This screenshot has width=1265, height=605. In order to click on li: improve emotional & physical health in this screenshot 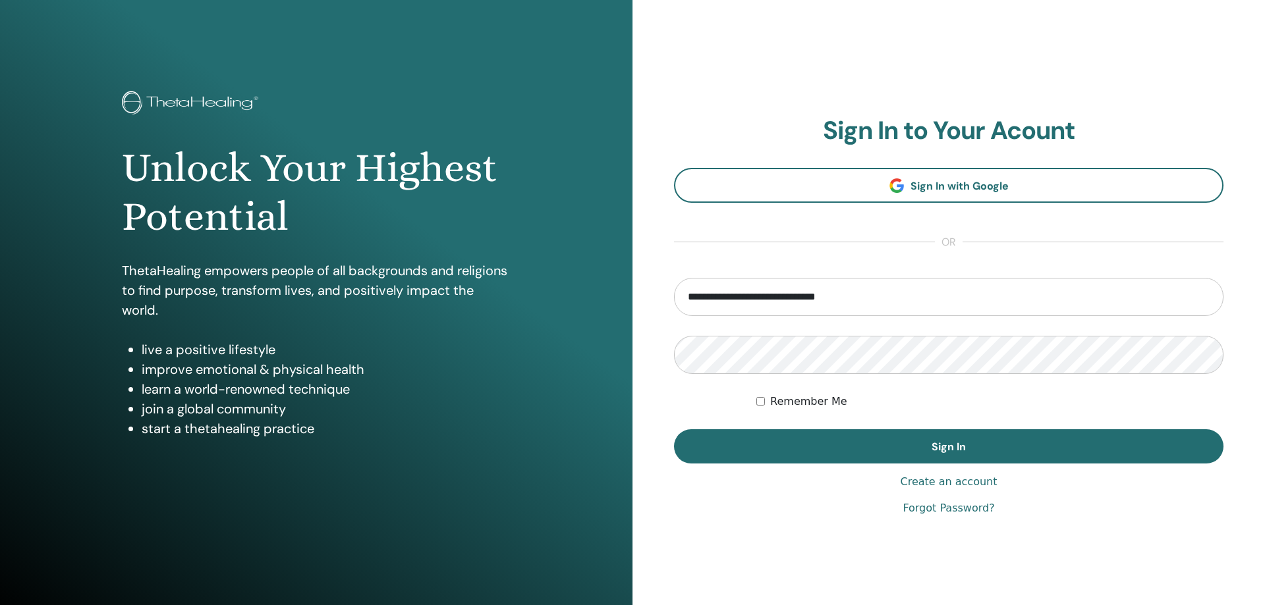, I will do `click(326, 369)`.